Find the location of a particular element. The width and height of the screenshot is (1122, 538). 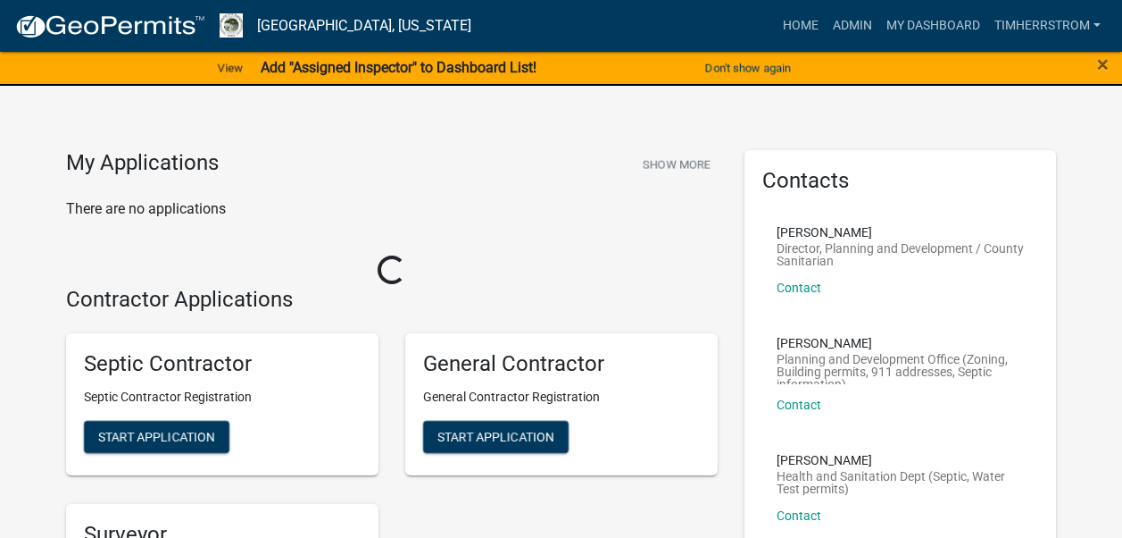

p: Septic Contractor Registration is located at coordinates (222, 396).